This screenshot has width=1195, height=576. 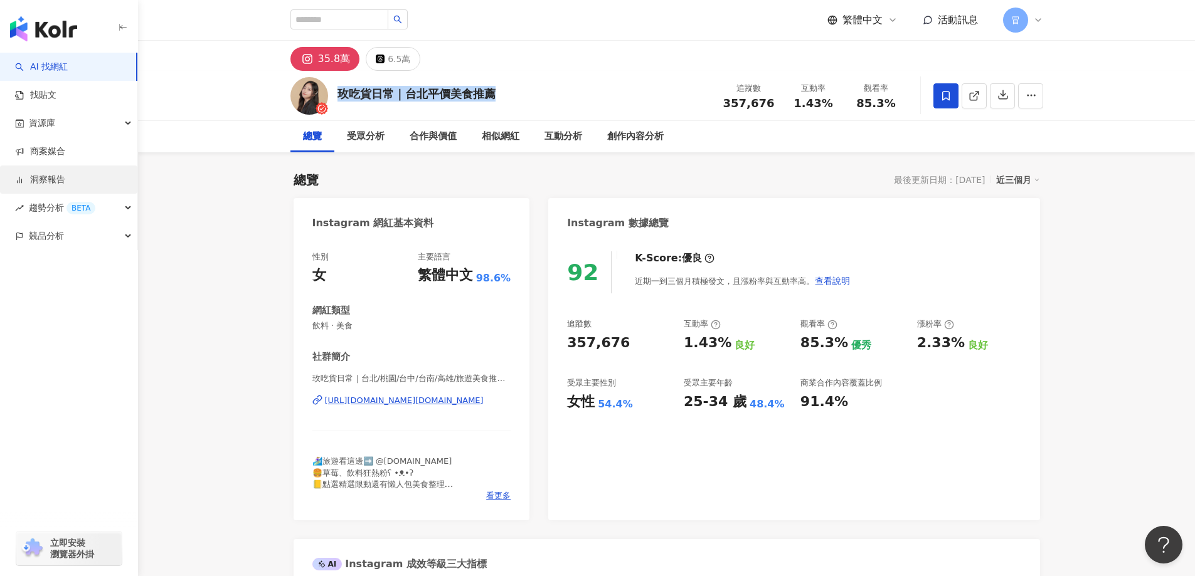 What do you see at coordinates (319, 275) in the screenshot?
I see `div: 女` at bounding box center [319, 275].